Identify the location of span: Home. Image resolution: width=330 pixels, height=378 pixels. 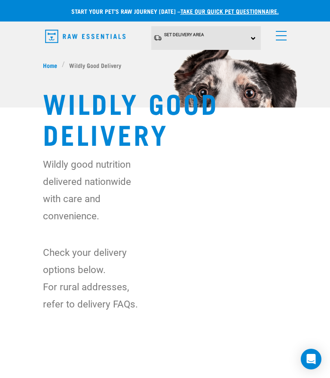
(50, 65).